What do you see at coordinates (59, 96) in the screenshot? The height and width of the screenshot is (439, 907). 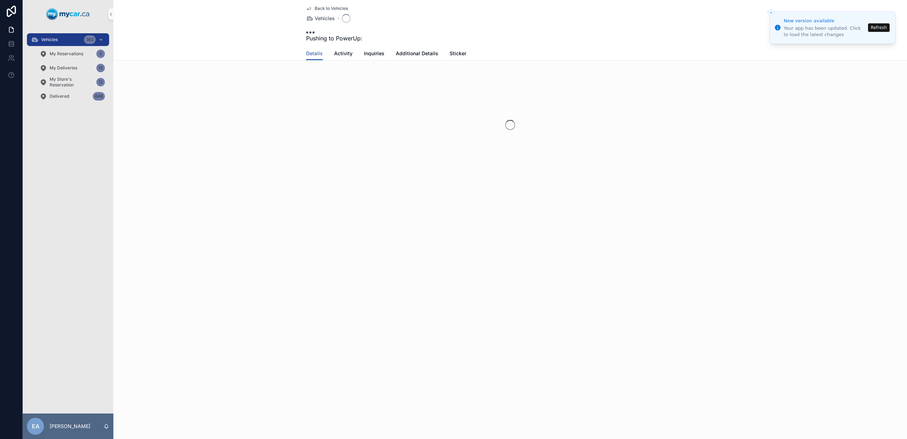 I see `span: Delivered` at bounding box center [59, 96].